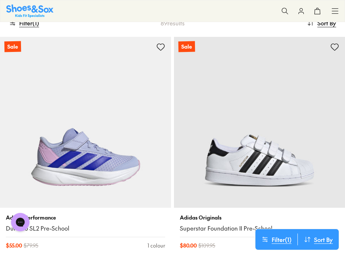 Image resolution: width=345 pixels, height=256 pixels. Describe the element at coordinates (260, 229) in the screenshot. I see `a: Superstar Foundation II Pre-School` at that location.